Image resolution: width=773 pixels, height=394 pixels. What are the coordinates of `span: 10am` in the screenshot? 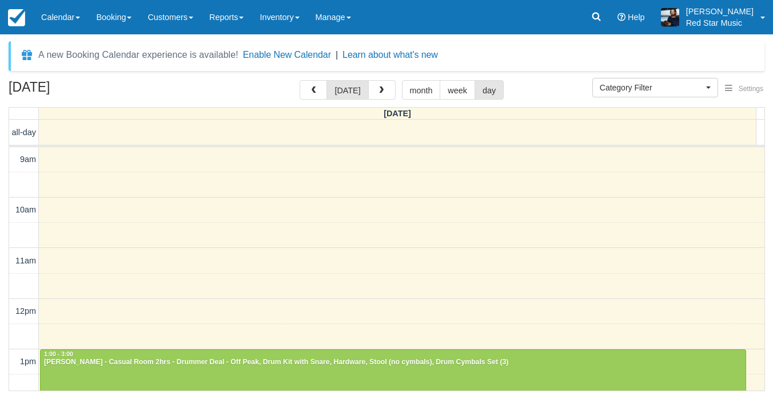 It's located at (26, 209).